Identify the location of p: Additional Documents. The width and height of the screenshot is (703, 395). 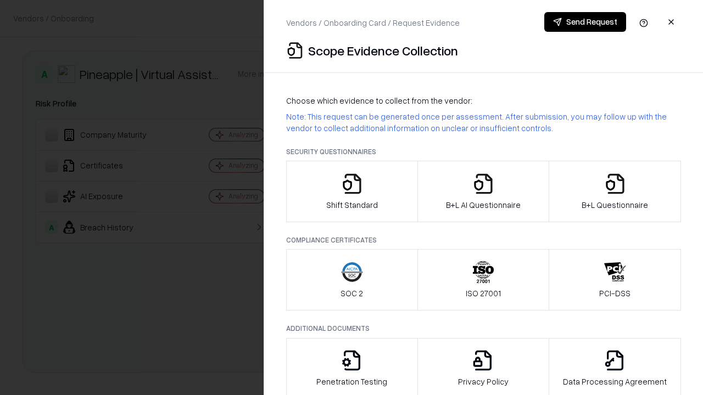
(483, 328).